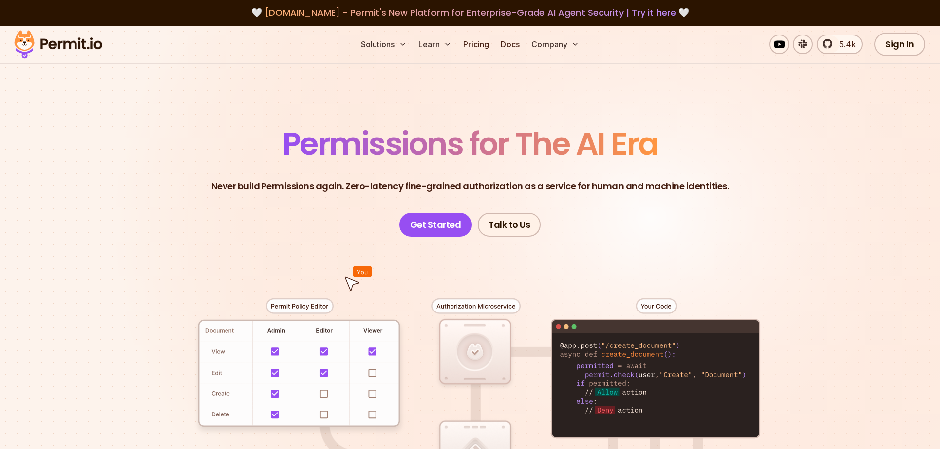 This screenshot has height=449, width=940. What do you see at coordinates (839, 44) in the screenshot?
I see `a: 5.4k` at bounding box center [839, 44].